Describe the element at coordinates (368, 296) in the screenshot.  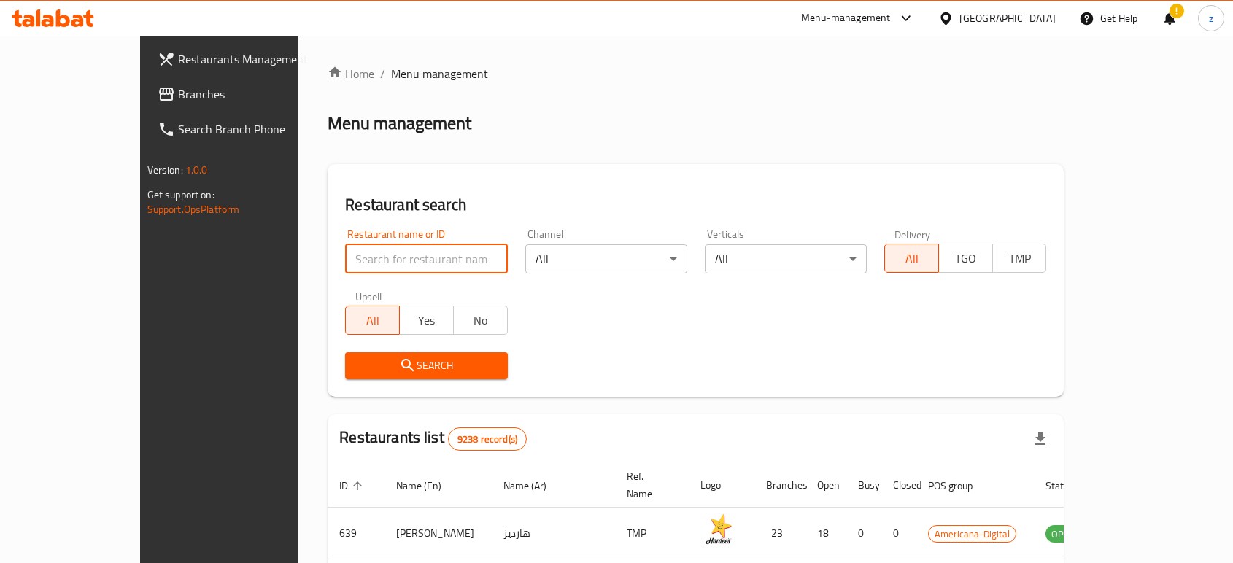
I see `label: Upsell` at that location.